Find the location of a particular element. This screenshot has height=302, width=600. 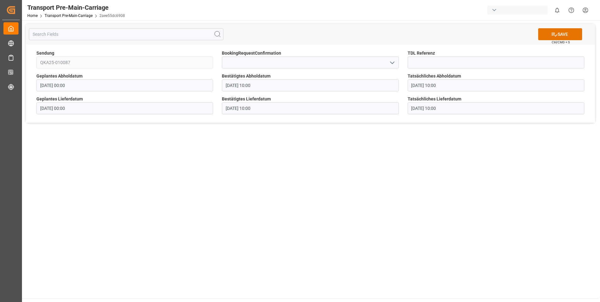

input: Search Fields is located at coordinates (126, 34).